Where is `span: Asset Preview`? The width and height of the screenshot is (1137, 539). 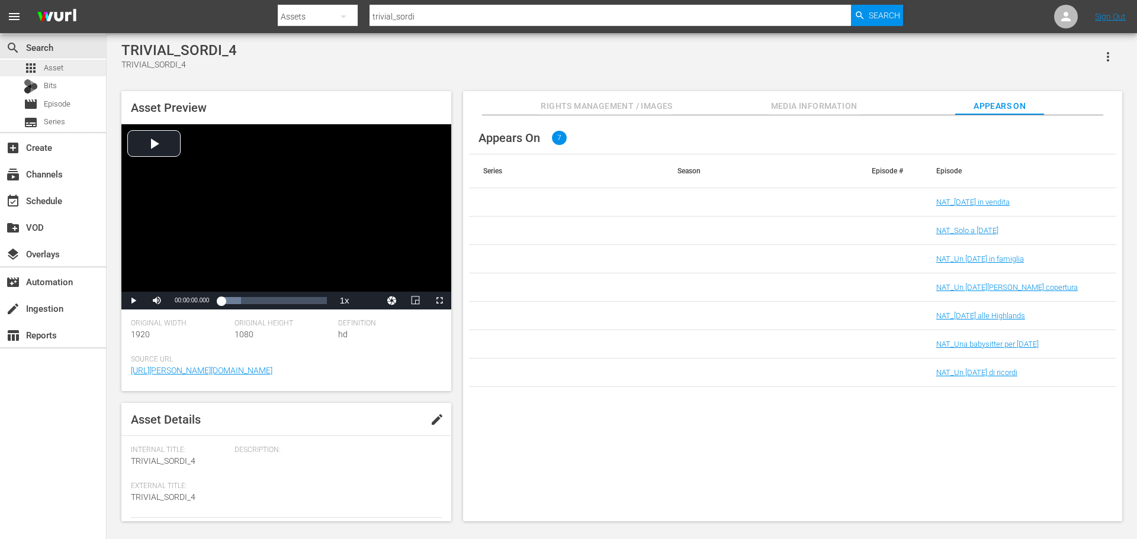 span: Asset Preview is located at coordinates (169, 108).